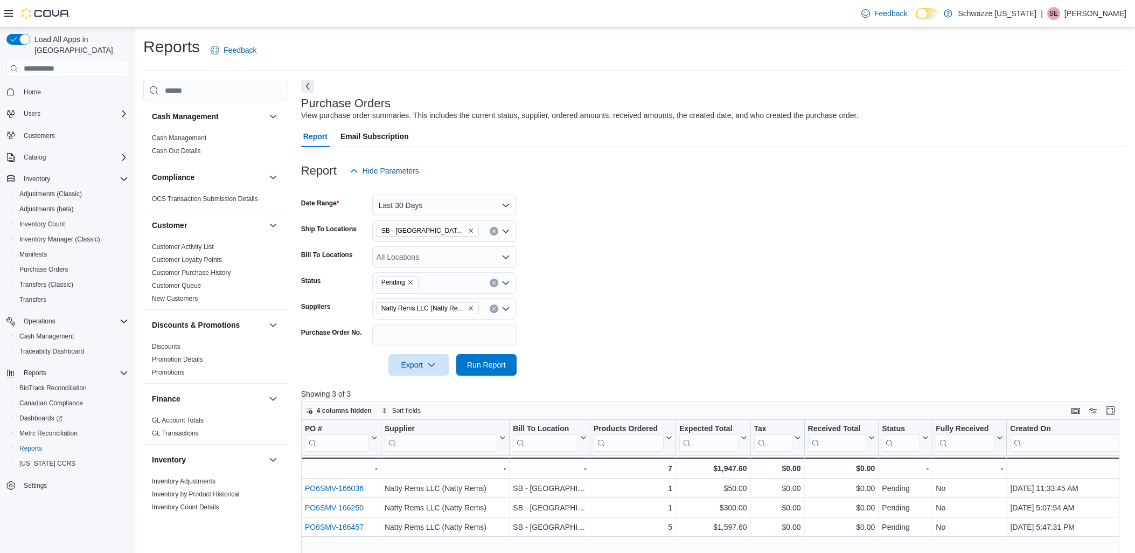 The width and height of the screenshot is (1135, 553). I want to click on label: Date Range, so click(320, 203).